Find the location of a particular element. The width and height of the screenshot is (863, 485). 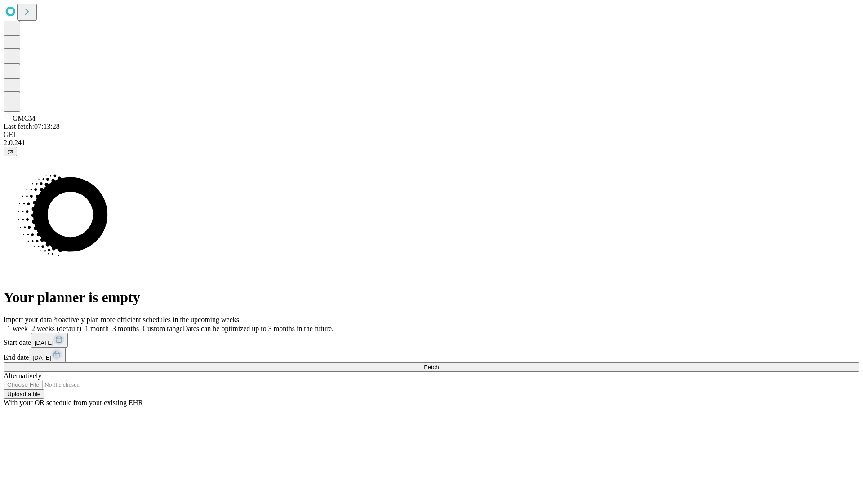

span: Fetch is located at coordinates (431, 367).